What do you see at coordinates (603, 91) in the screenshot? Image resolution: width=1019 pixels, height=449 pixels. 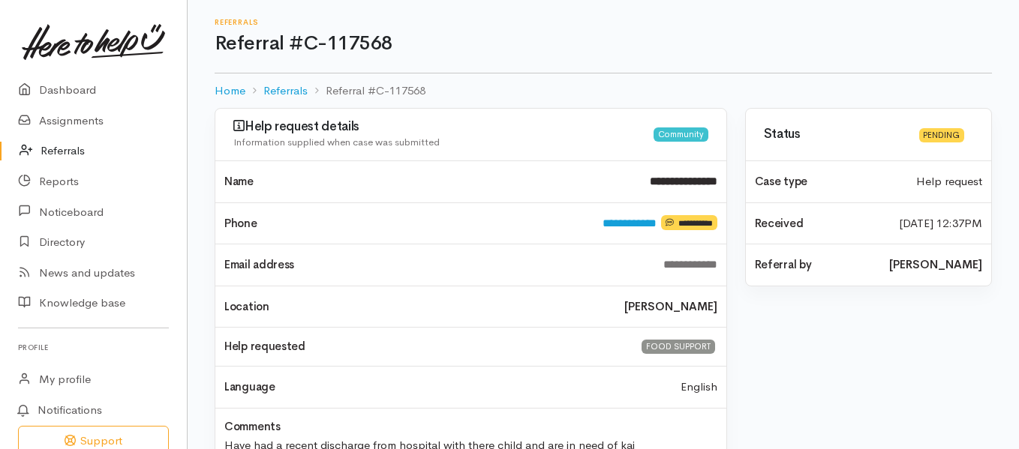 I see `nav: breadcrumb` at bounding box center [603, 91].